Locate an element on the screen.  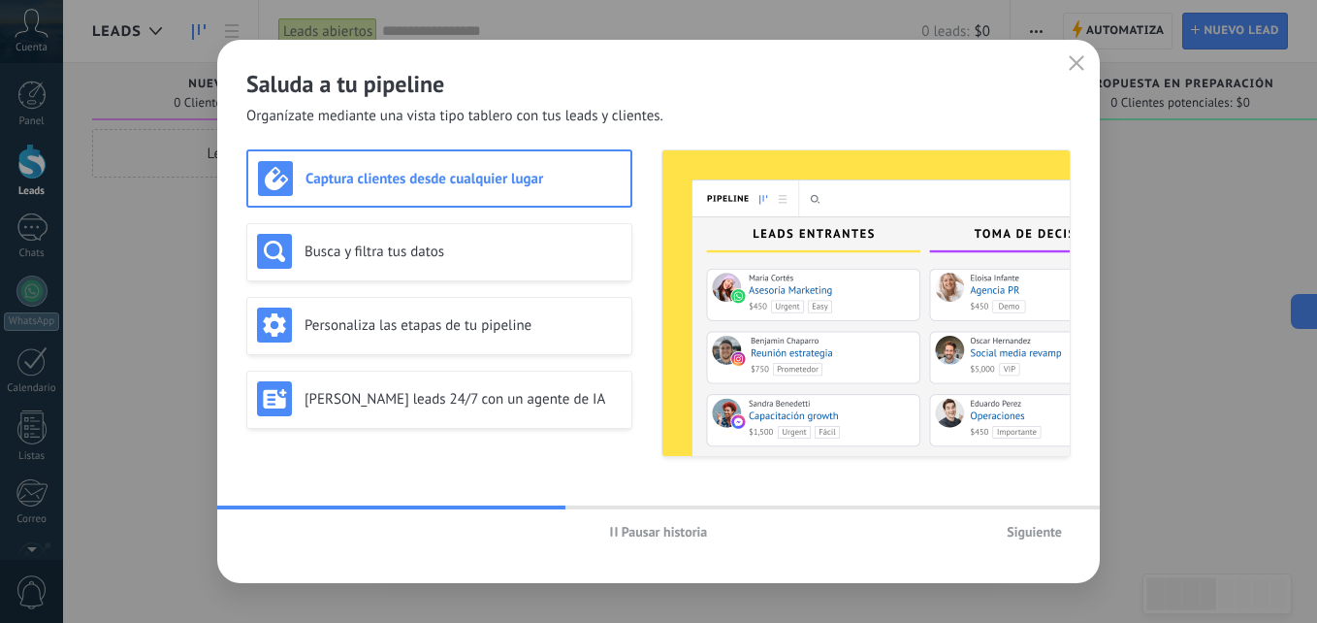
h3: Personaliza las etapas de tu pipeline is located at coordinates (463, 325).